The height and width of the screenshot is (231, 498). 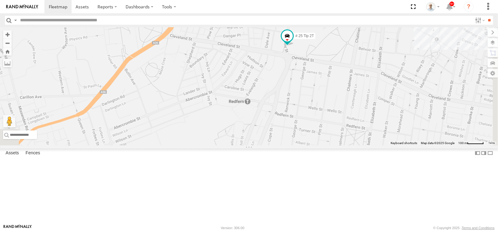 What do you see at coordinates (471, 143) in the screenshot?
I see `button: Map Scale: 100 m per 50 pixels` at bounding box center [471, 143].